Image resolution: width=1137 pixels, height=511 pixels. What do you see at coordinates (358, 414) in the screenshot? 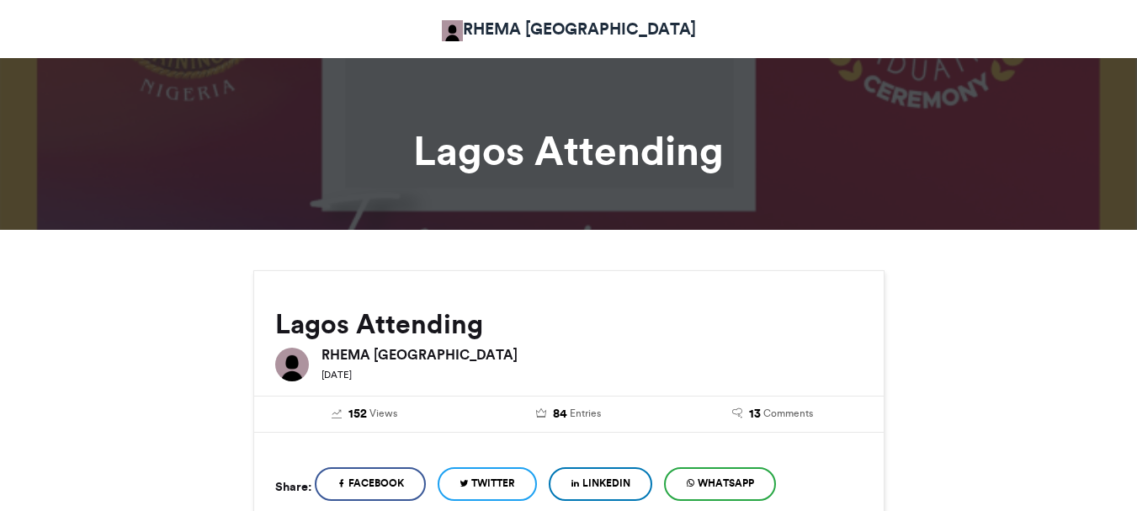
I see `span: 152` at bounding box center [358, 414].